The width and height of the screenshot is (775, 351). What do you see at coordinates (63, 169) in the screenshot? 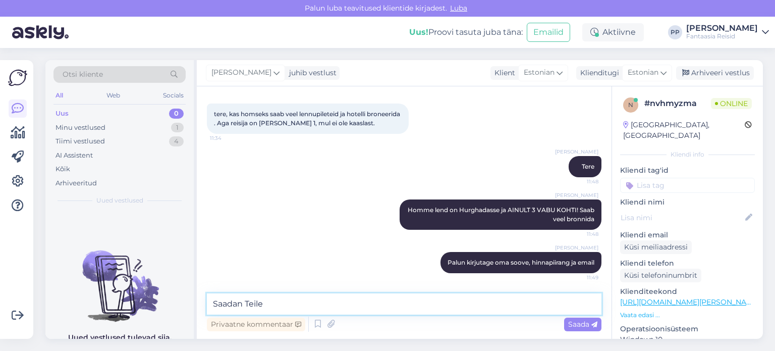
I see `div: Kõik` at bounding box center [63, 169].